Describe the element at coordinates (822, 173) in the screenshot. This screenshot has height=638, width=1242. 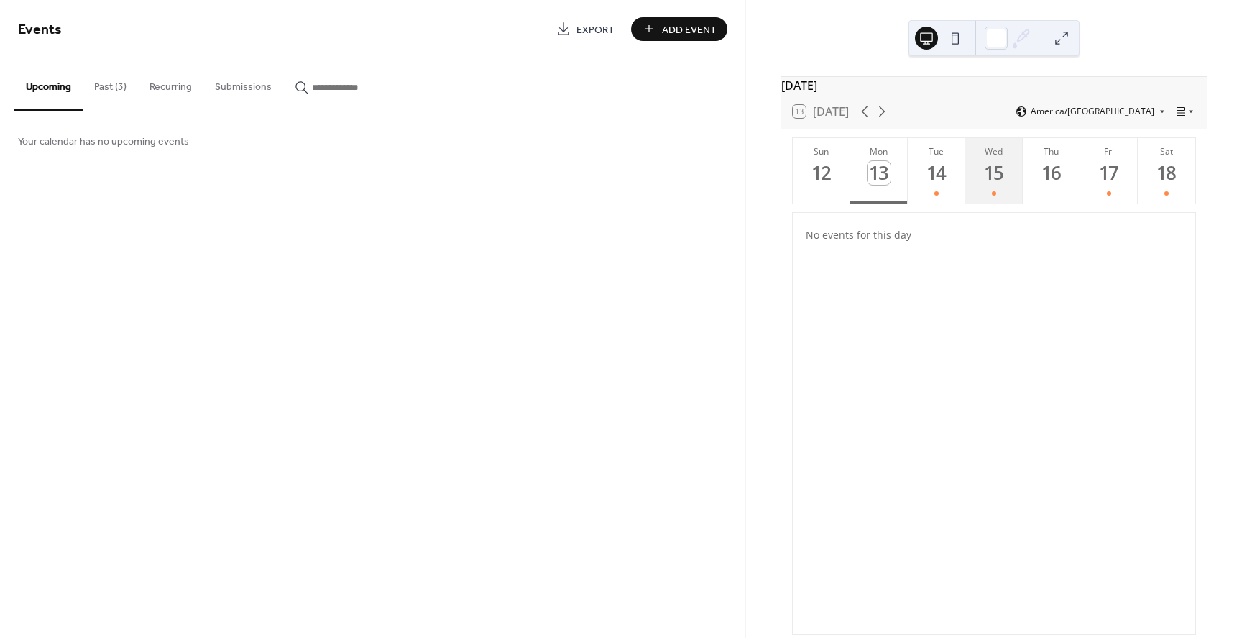
I see `div: 12` at that location.